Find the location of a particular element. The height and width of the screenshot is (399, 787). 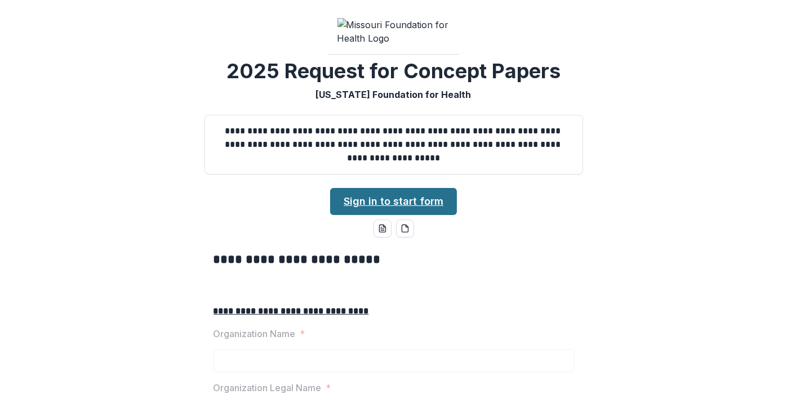

h2: 2025 Request for Concept Papers is located at coordinates (393, 71).